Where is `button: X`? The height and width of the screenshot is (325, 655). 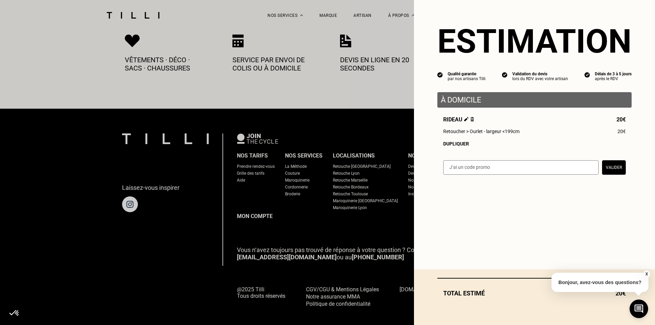 button: X is located at coordinates (647, 274).